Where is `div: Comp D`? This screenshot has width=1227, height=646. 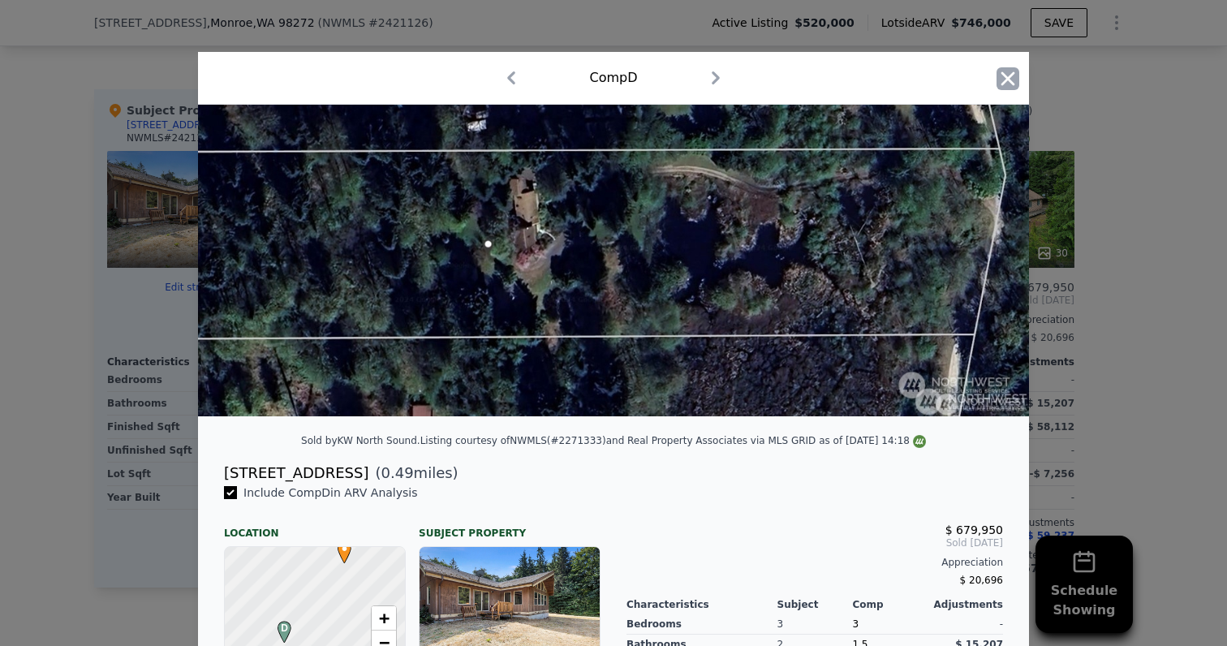
div: Comp D is located at coordinates (613, 78).